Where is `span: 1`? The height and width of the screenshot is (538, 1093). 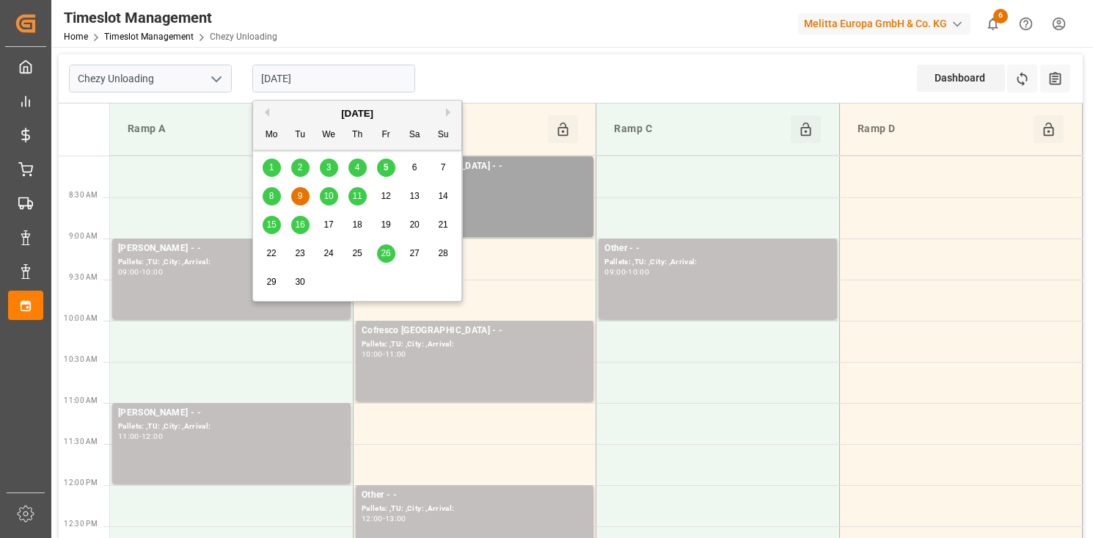 span: 1 is located at coordinates (271, 167).